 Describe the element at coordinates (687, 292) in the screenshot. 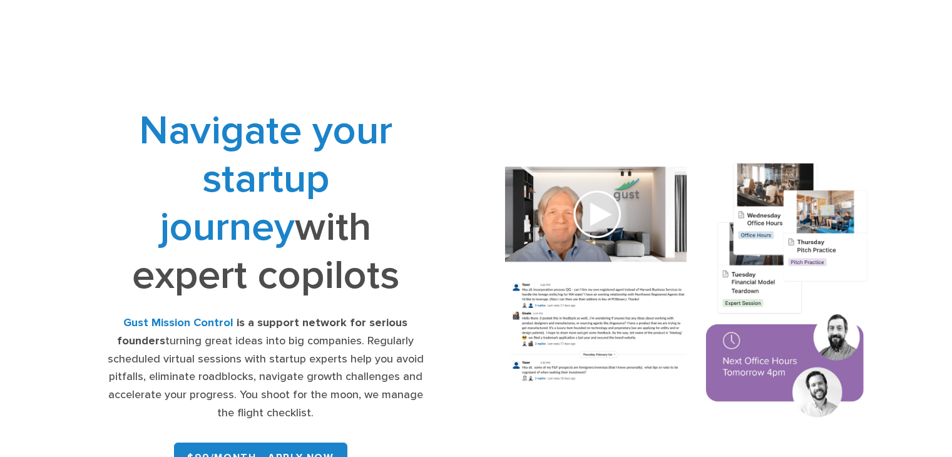

I see `img: Composition of calendar events, a video call presentation, and chat rooms` at that location.